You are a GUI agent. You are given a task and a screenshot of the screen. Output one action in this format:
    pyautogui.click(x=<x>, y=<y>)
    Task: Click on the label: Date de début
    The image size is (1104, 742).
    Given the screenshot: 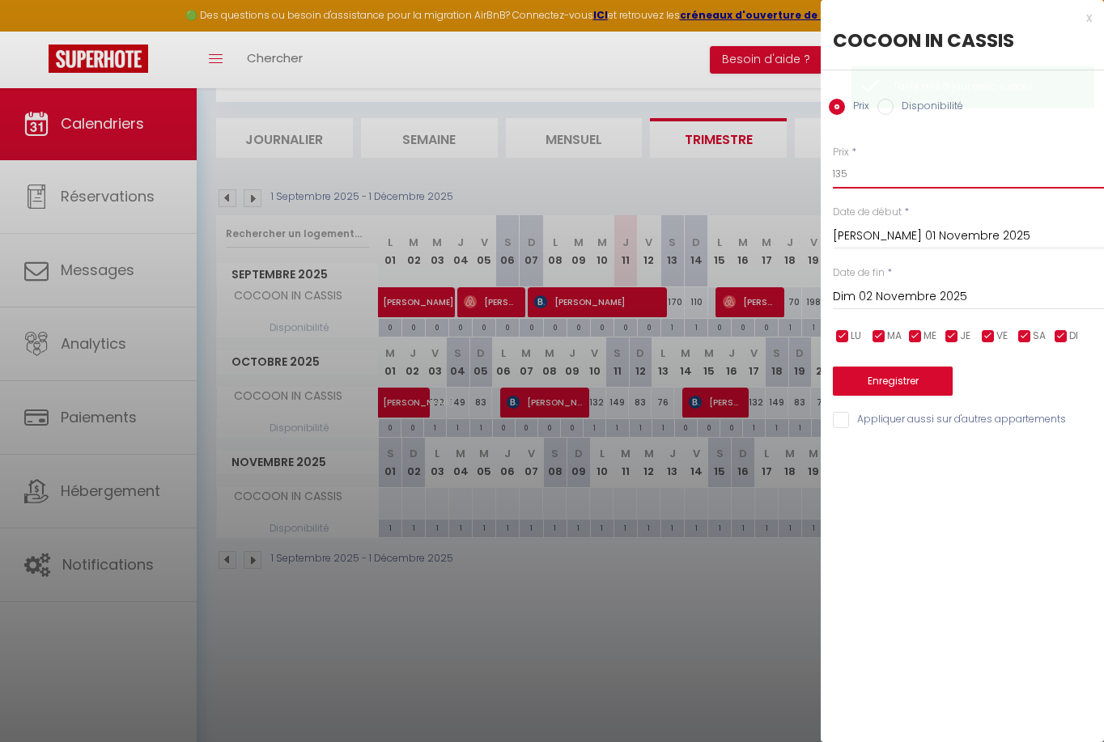 What is the action you would take?
    pyautogui.click(x=867, y=212)
    